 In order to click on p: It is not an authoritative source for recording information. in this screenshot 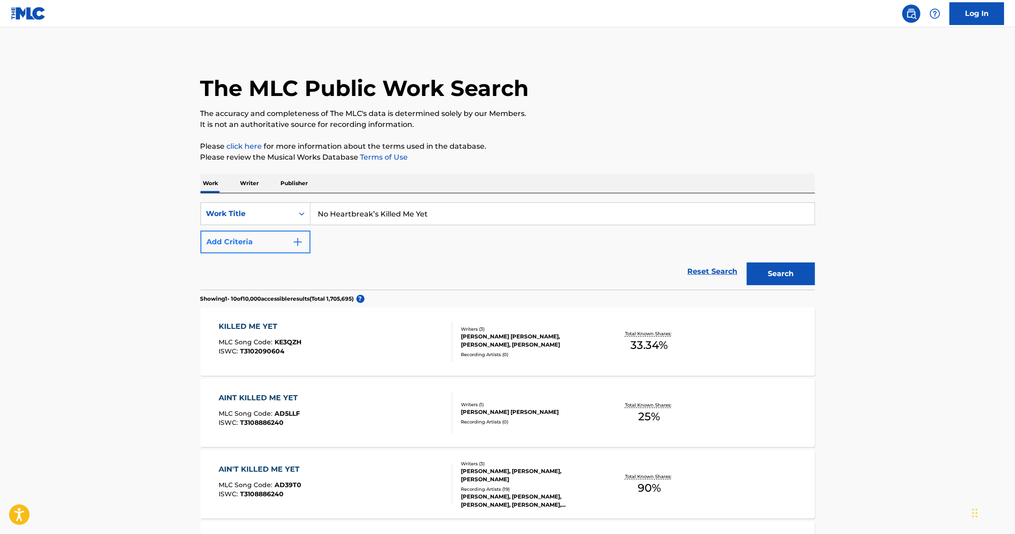, I will do `click(508, 125)`.